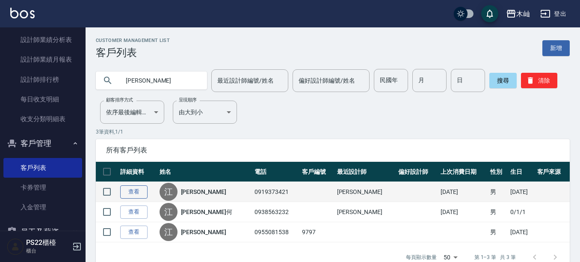 The width and height of the screenshot is (580, 262). I want to click on a: 新增, so click(556, 48).